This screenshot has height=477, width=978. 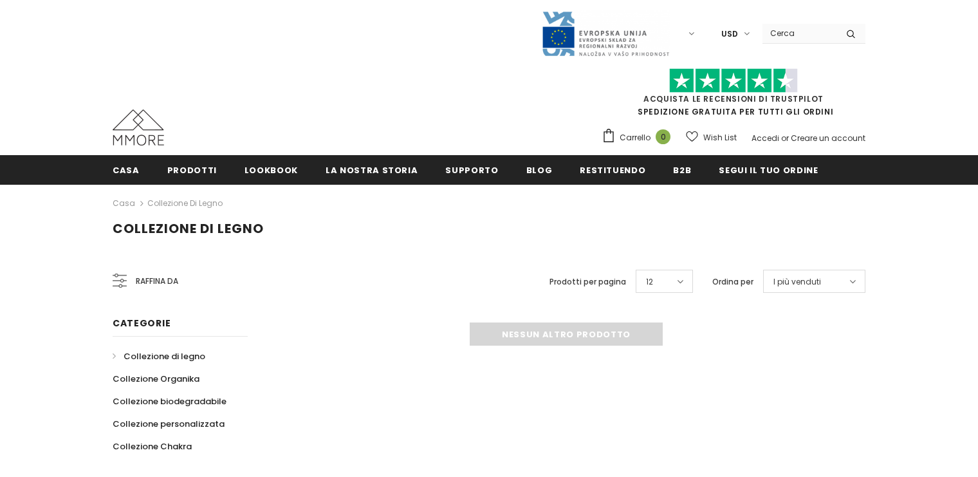 What do you see at coordinates (169, 401) in the screenshot?
I see `span: Collezione biodegradabile` at bounding box center [169, 401].